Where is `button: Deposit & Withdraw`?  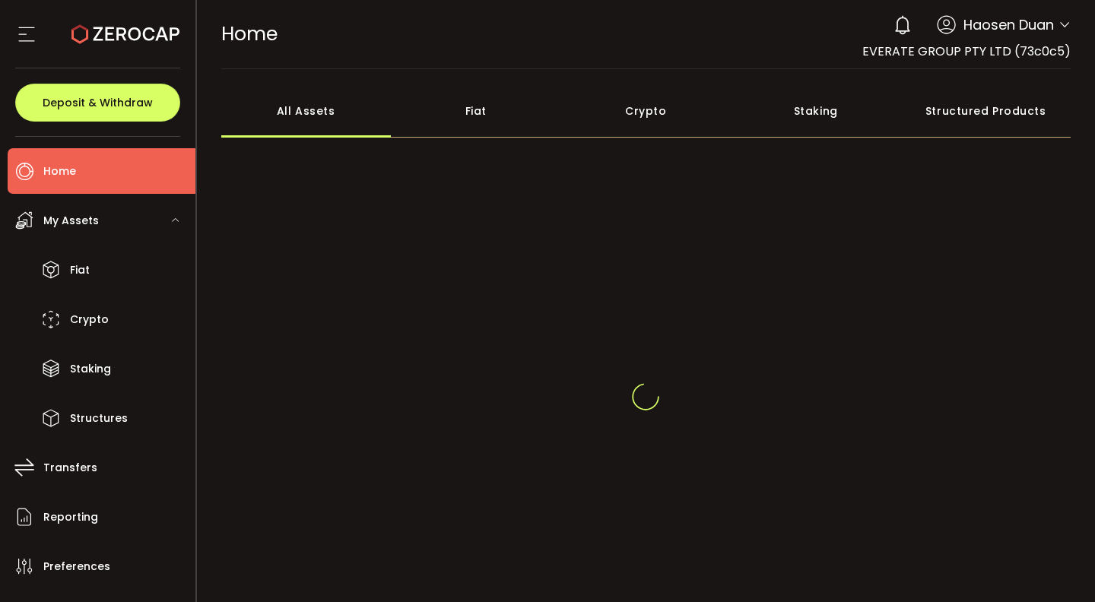
button: Deposit & Withdraw is located at coordinates (97, 103).